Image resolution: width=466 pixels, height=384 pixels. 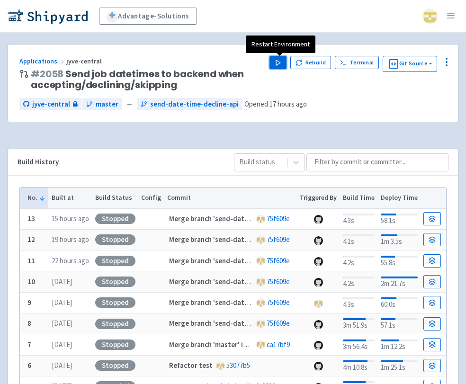 What do you see at coordinates (400, 366) in the screenshot?
I see `div: 1m 25.1s` at bounding box center [400, 366].